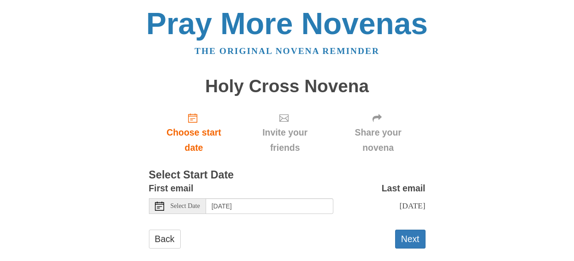  I want to click on span: Select Date, so click(185, 206).